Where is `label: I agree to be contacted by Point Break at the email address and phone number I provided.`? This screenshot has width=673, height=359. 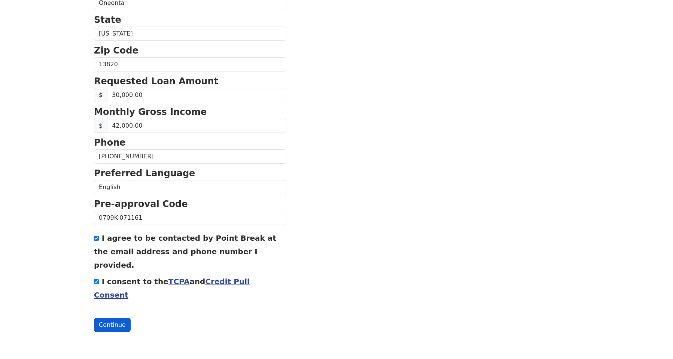
label: I agree to be contacted by Point Break at the email address and phone number I provided. is located at coordinates (185, 252).